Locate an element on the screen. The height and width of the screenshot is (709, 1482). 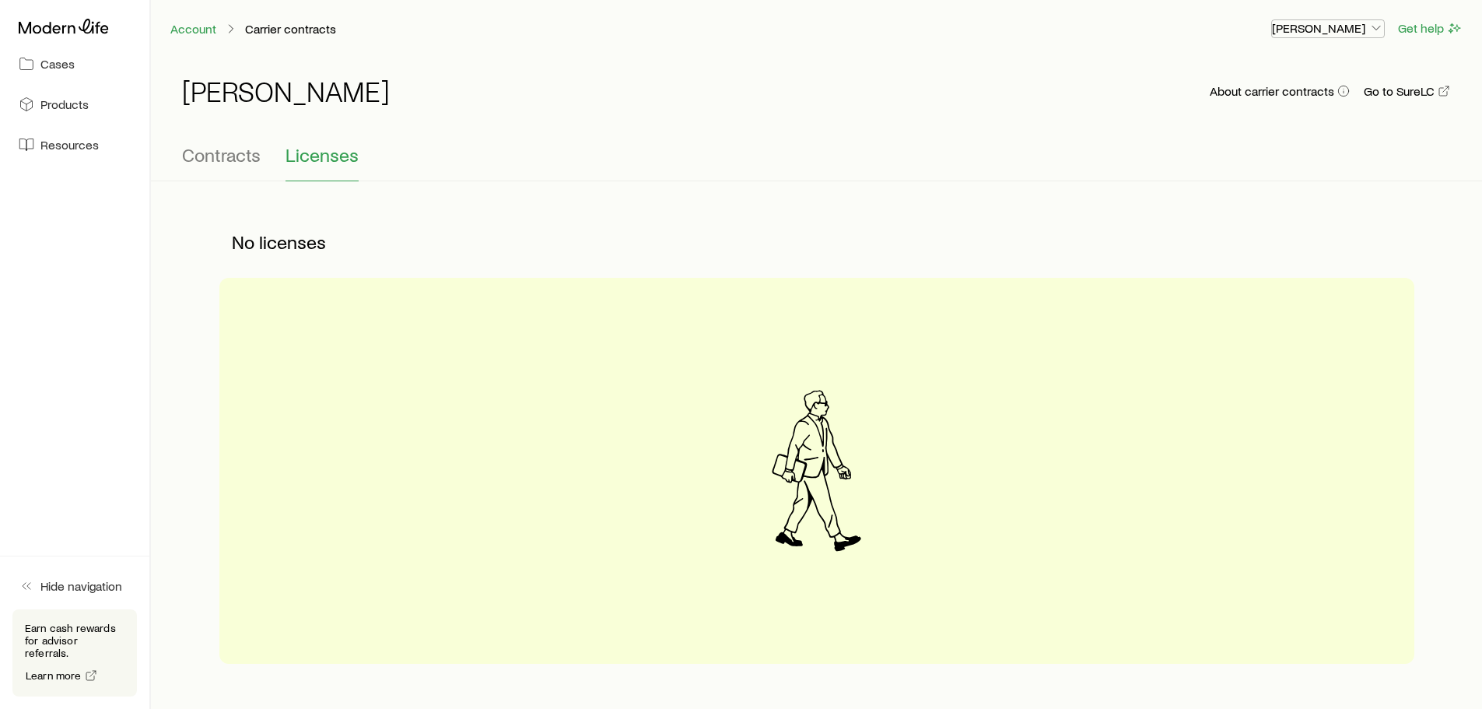
span: Cases is located at coordinates (58, 64).